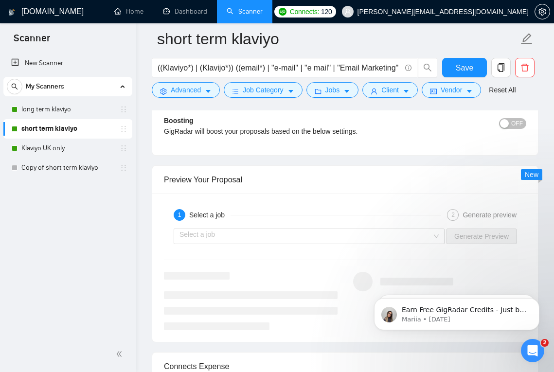 Image resolution: width=554 pixels, height=372 pixels. What do you see at coordinates (517, 124) in the screenshot?
I see `span: OFF` at bounding box center [517, 124].